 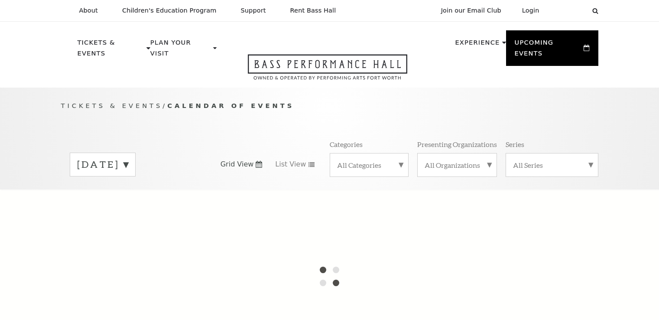 I want to click on p: Experience, so click(x=477, y=45).